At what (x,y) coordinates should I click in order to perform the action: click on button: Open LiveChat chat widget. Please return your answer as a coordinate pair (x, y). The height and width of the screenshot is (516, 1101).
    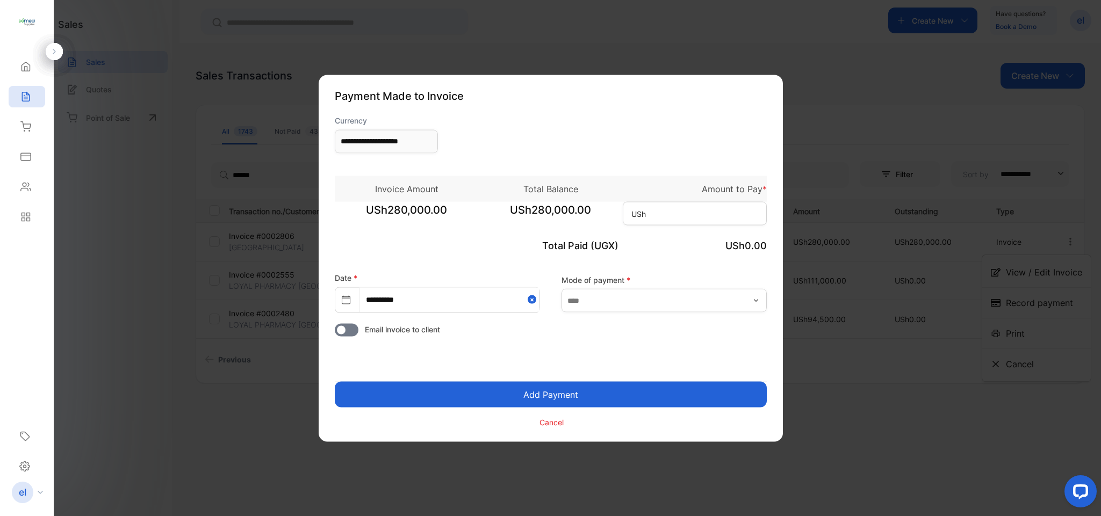
    Looking at the image, I should click on (25, 20).